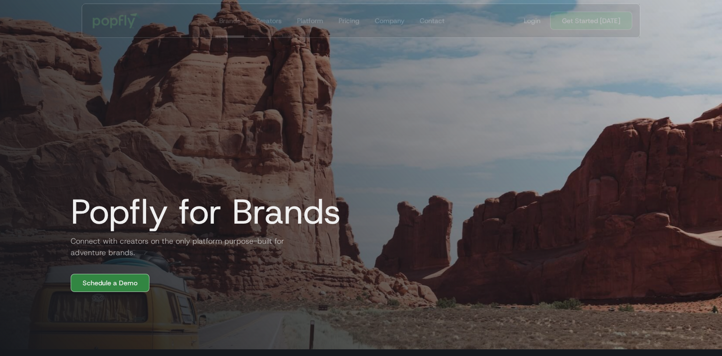  What do you see at coordinates (390, 21) in the screenshot?
I see `div: Company` at bounding box center [390, 21].